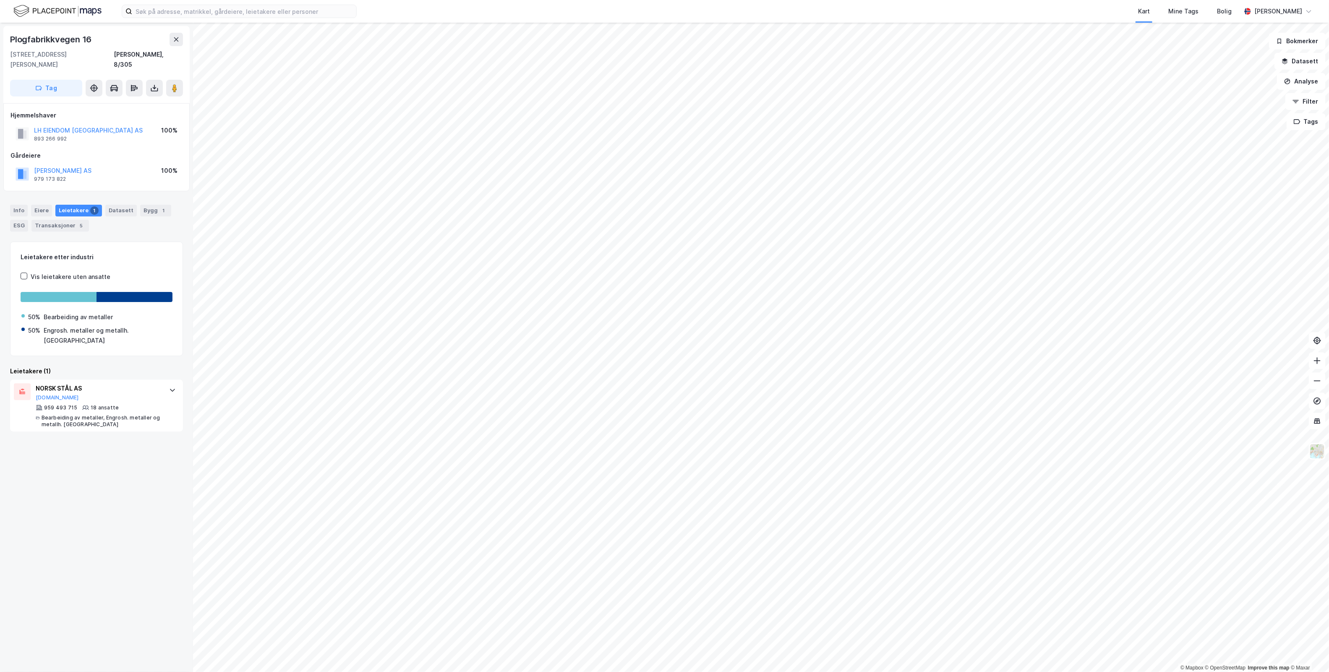 The height and width of the screenshot is (672, 1329). Describe the element at coordinates (1144, 11) in the screenshot. I see `div: Kart` at that location.